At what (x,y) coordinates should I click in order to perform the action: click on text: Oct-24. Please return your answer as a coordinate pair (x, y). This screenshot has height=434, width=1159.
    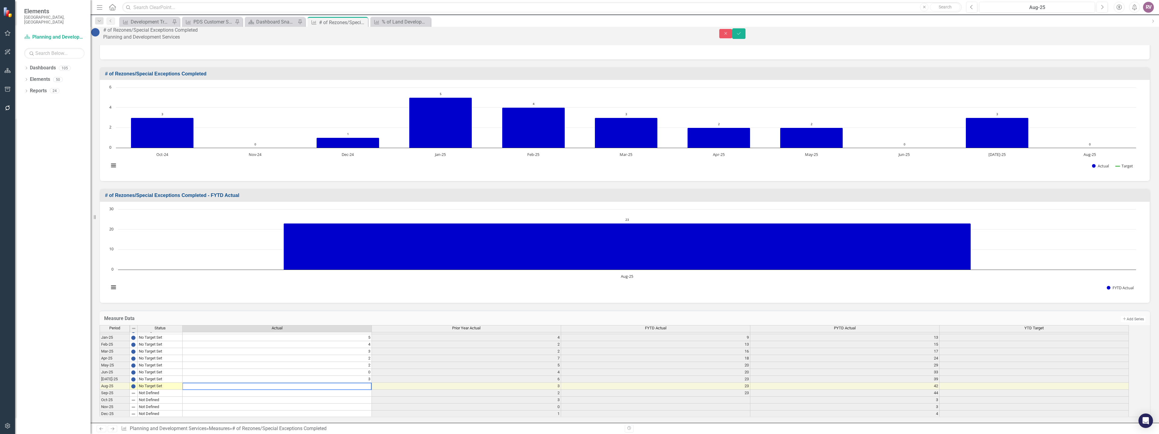
    Looking at the image, I should click on (162, 154).